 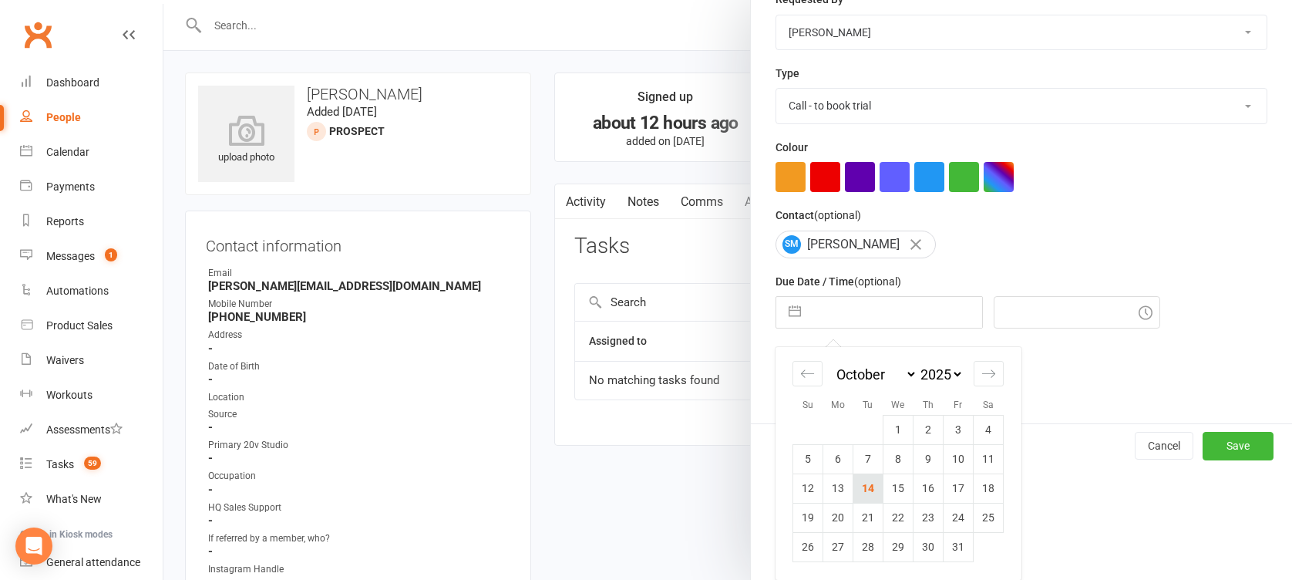 What do you see at coordinates (898, 488) in the screenshot?
I see `td: Wednesday, October 15, 2025` at bounding box center [898, 488].